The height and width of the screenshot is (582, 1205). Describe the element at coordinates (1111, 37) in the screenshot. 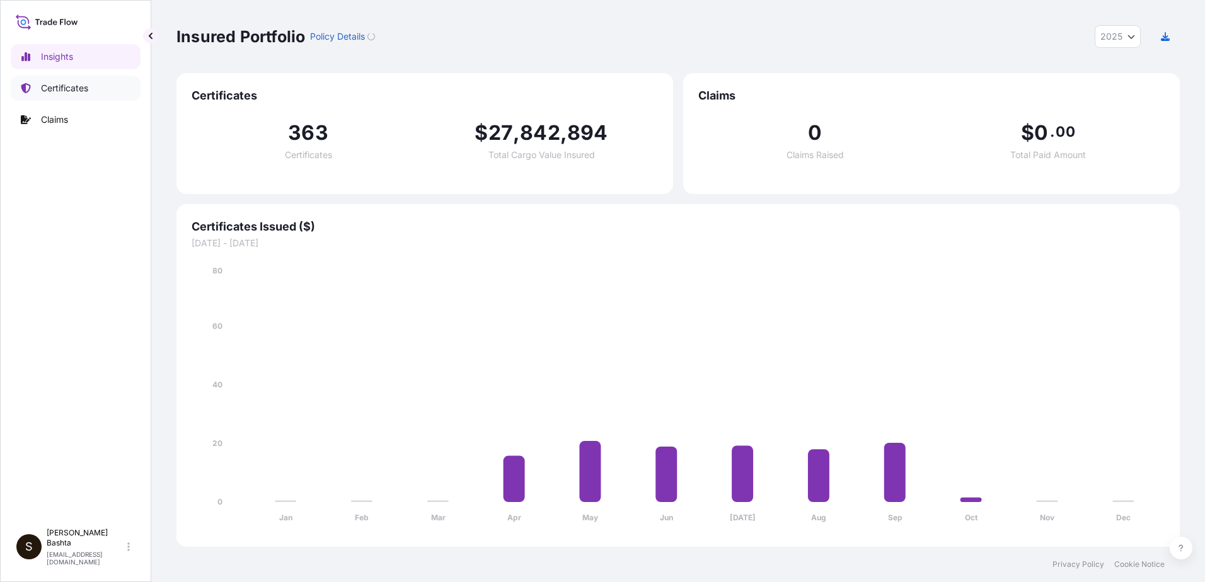

I see `span: 2025` at that location.